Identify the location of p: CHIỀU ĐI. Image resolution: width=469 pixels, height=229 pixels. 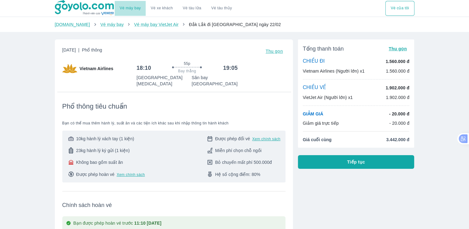
(314, 61).